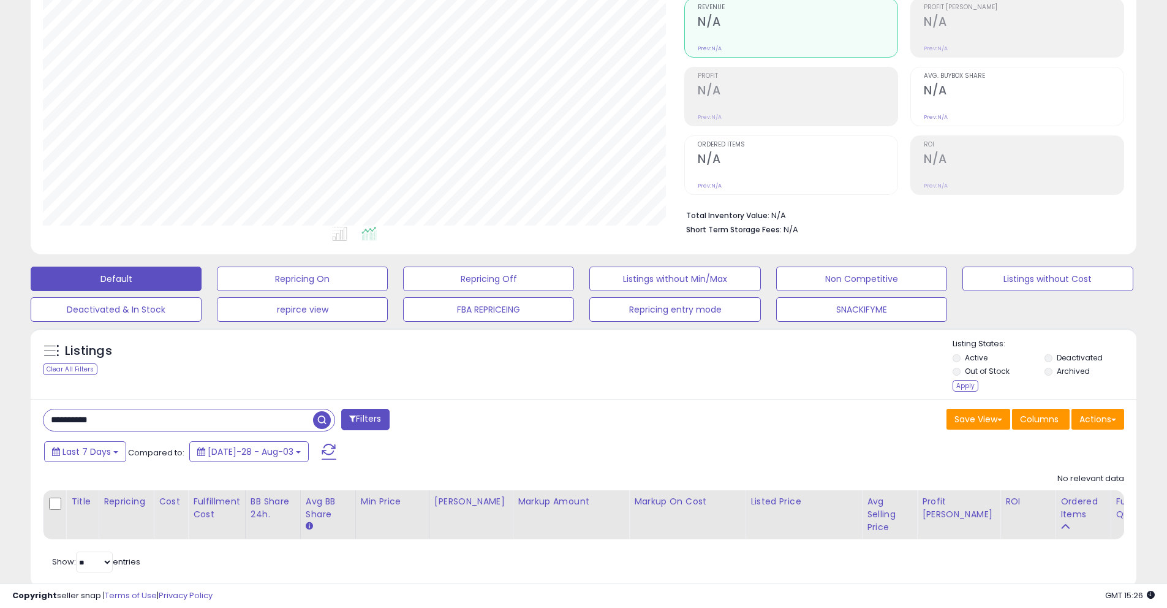 The width and height of the screenshot is (1167, 608). I want to click on div: Listed Price, so click(803, 501).